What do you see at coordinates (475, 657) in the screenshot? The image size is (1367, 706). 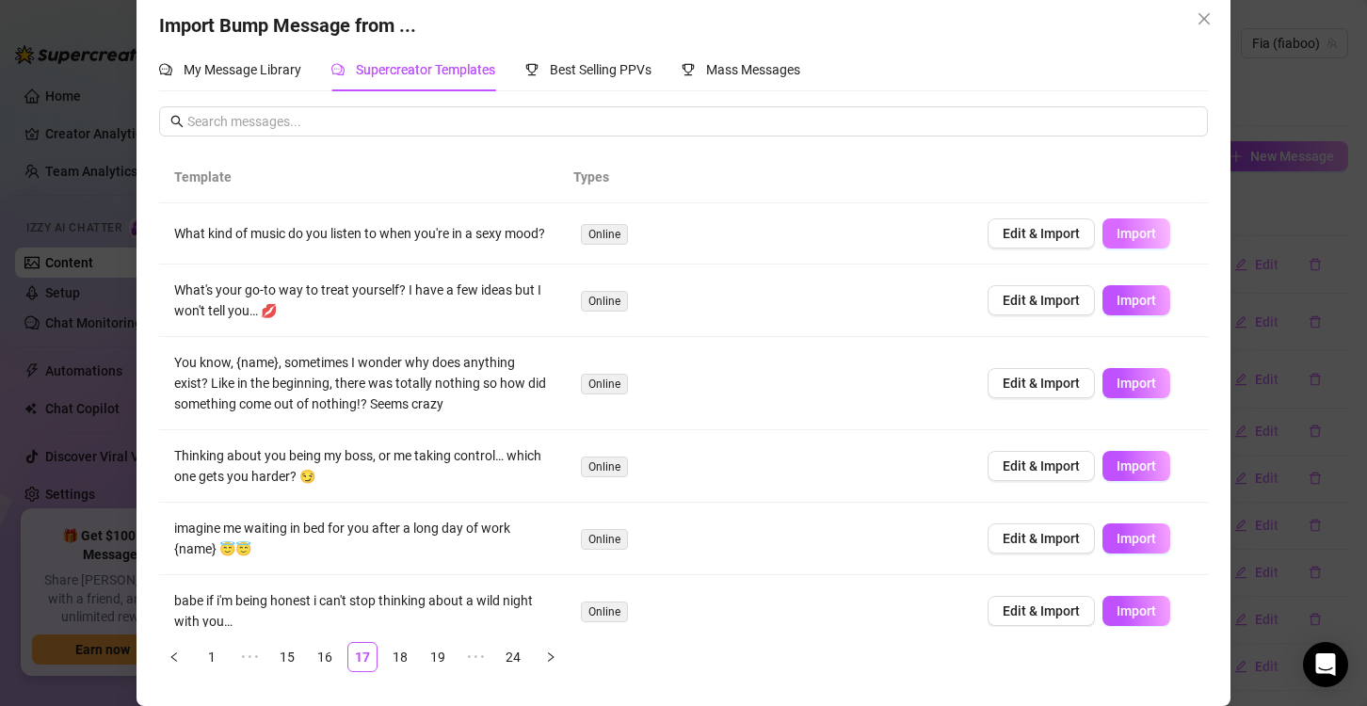 I see `li: Next 5 Pages` at bounding box center [475, 657].